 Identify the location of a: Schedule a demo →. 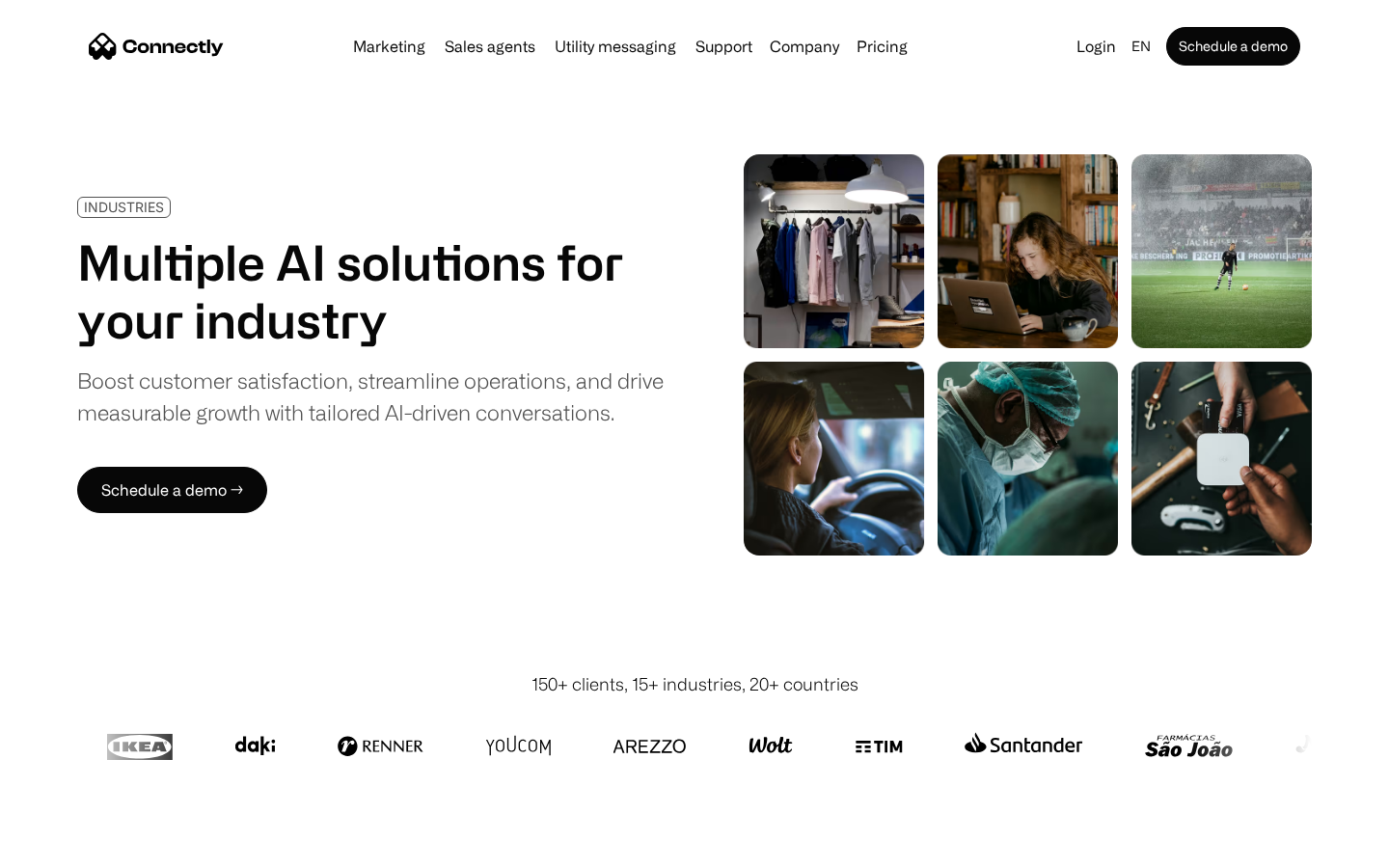
(171, 490).